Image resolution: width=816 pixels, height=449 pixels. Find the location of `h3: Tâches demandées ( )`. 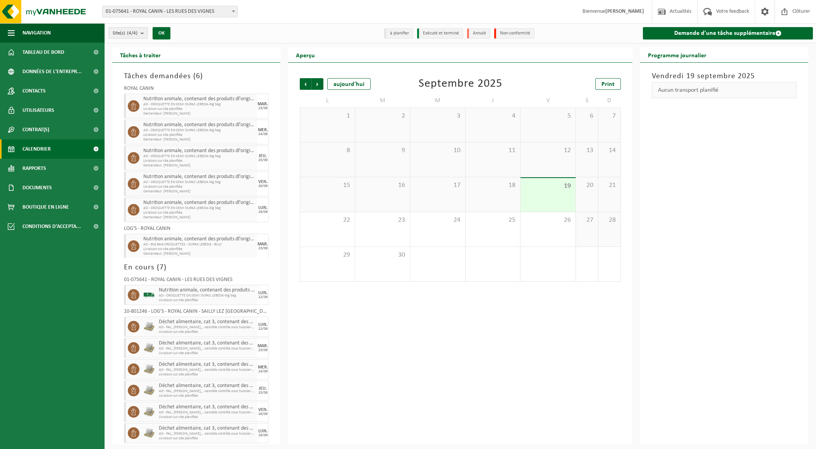

h3: Tâches demandées ( ) is located at coordinates (196, 76).